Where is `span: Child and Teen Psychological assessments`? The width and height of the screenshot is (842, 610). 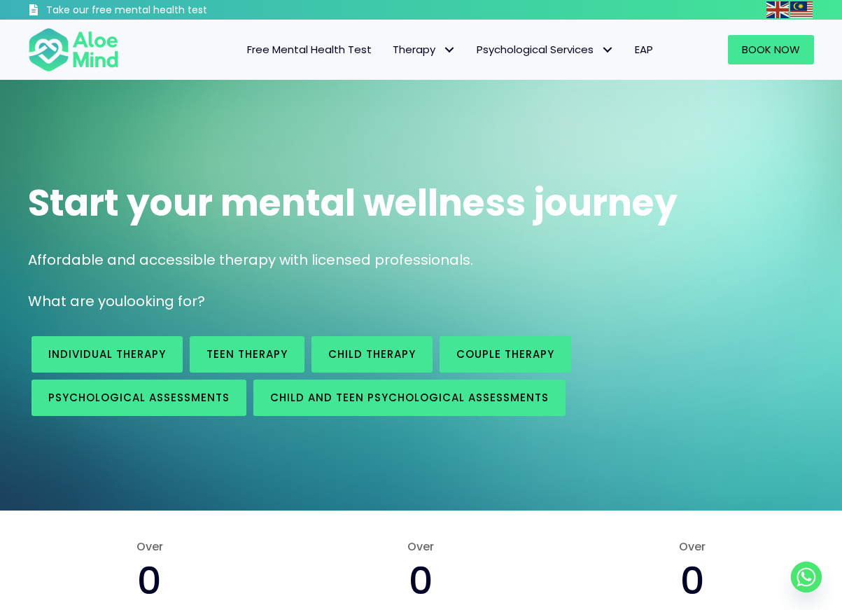
span: Child and Teen Psychological assessments is located at coordinates (410, 397).